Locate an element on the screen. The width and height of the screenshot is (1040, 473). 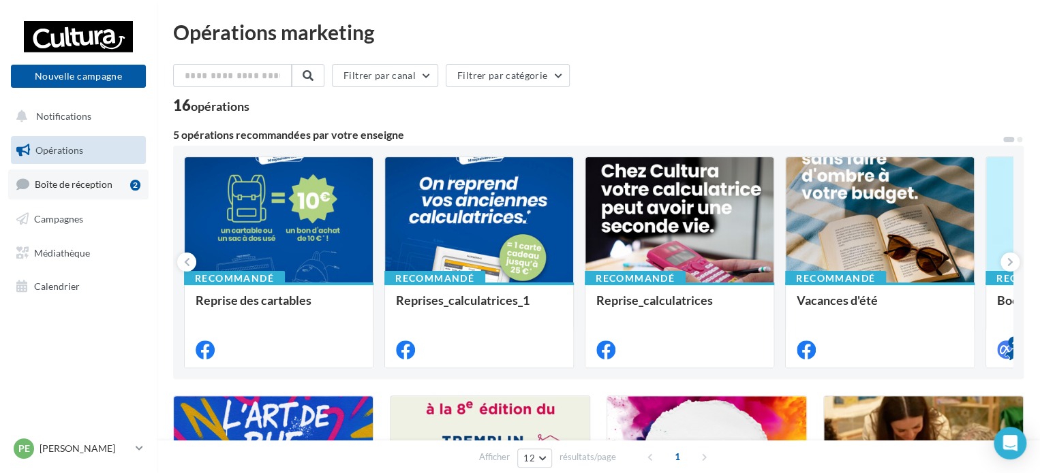
a: Médiathèque is located at coordinates (78, 253).